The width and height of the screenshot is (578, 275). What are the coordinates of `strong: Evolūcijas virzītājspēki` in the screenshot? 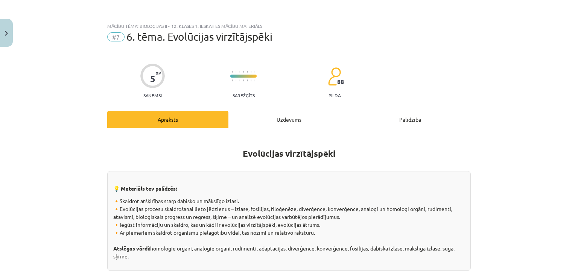 It's located at (289, 153).